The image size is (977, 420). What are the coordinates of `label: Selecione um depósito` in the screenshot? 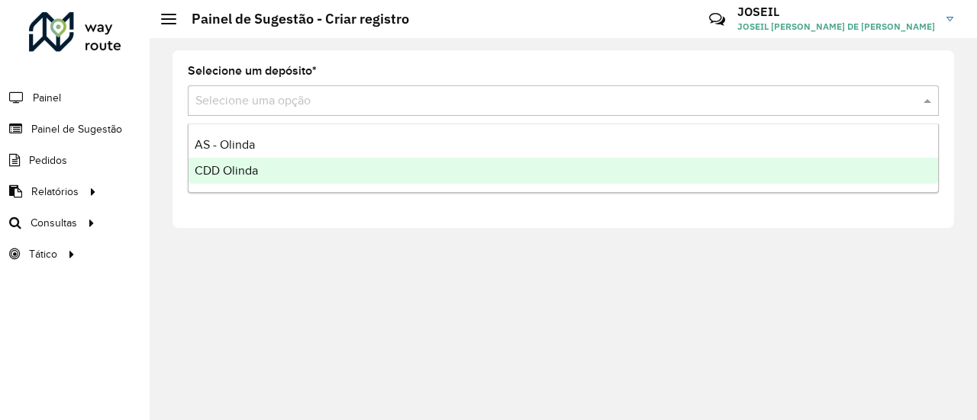 It's located at (252, 71).